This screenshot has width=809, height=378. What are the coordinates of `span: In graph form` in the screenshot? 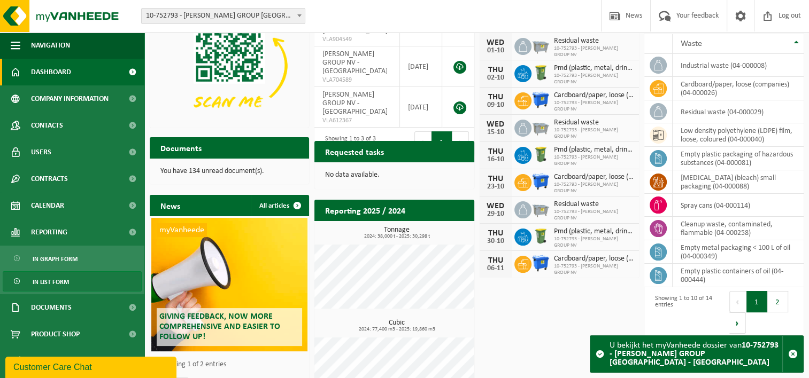 It's located at (55, 259).